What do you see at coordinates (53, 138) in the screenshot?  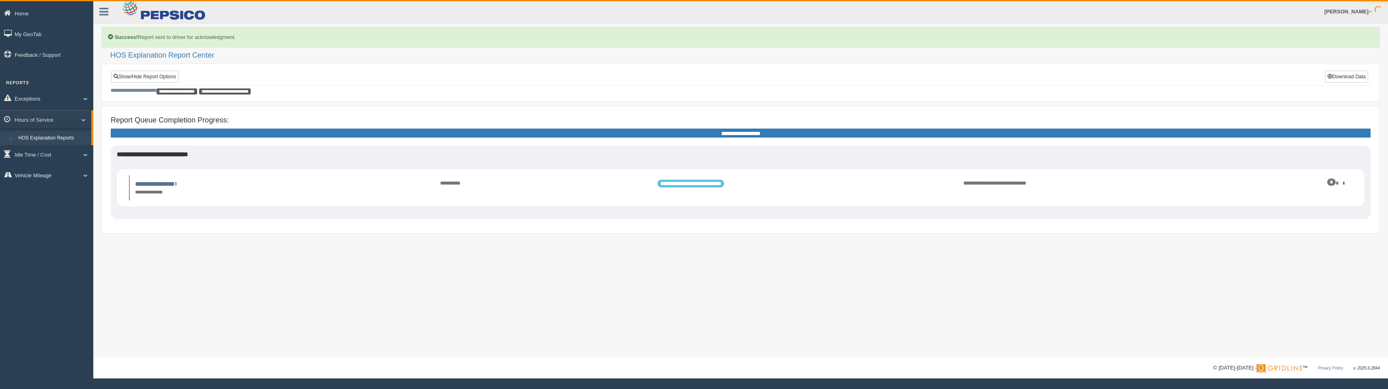 I see `a: HOS Explanation Reports` at bounding box center [53, 138].